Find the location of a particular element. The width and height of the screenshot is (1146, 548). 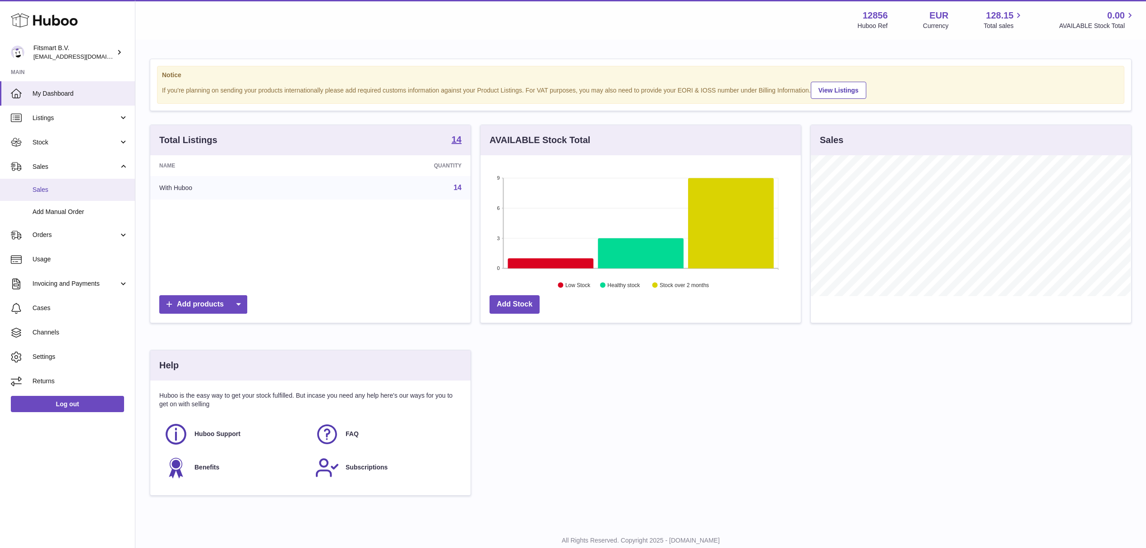

strong: 14 is located at coordinates (457, 139).